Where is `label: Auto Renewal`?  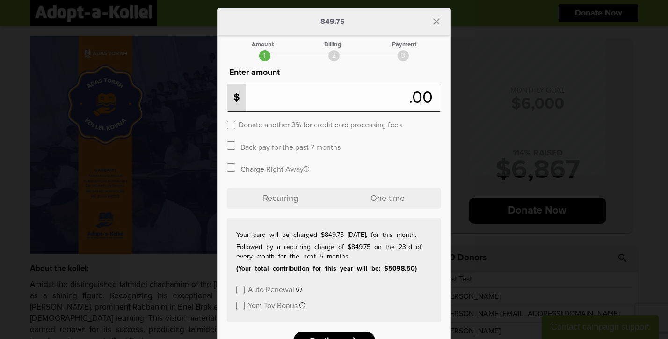
label: Auto Renewal is located at coordinates (271, 289).